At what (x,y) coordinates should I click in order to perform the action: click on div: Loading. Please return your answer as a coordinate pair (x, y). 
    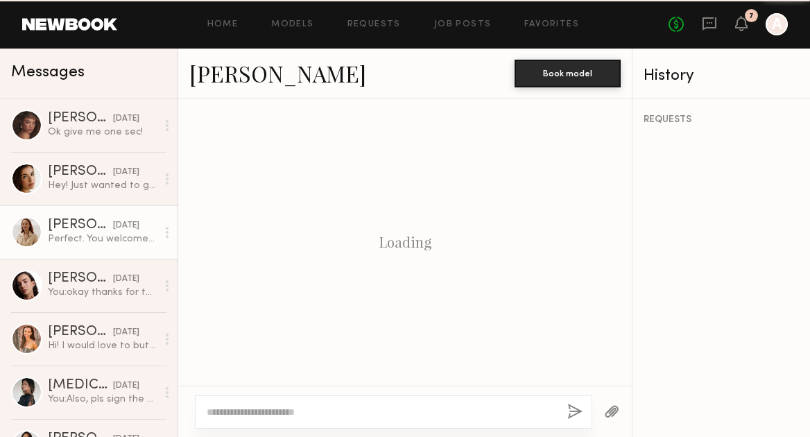
    Looking at the image, I should click on (405, 242).